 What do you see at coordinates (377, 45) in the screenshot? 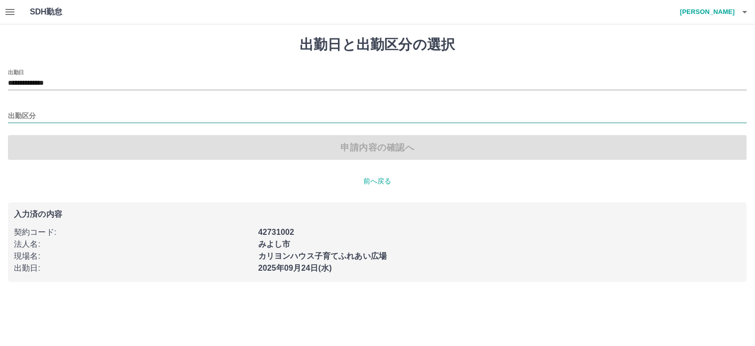
I see `h1: 出勤日と出勤区分の選択` at bounding box center [377, 45].